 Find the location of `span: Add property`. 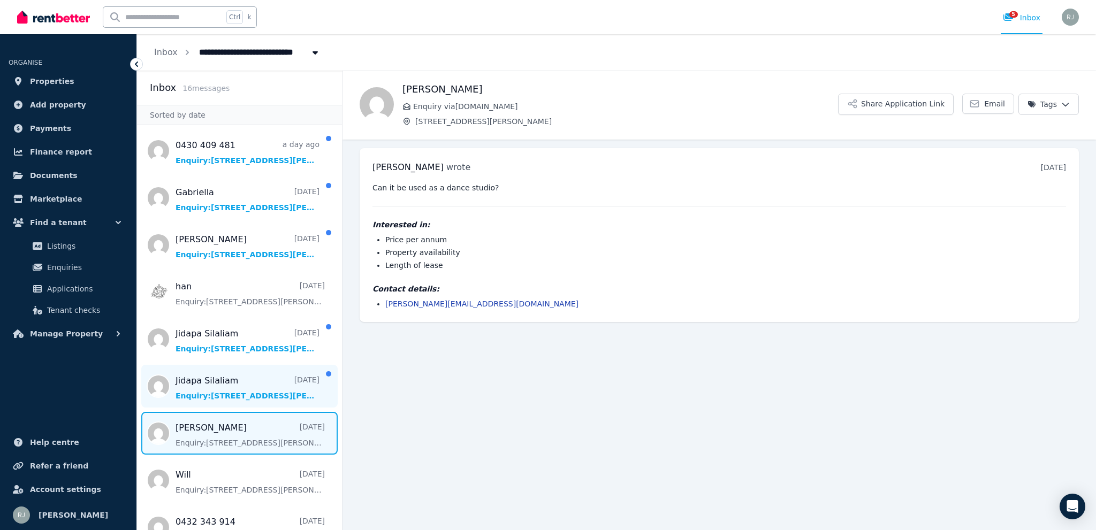

span: Add property is located at coordinates (58, 105).